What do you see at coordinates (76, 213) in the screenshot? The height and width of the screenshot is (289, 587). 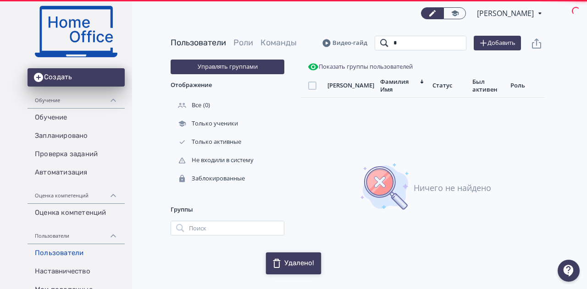 I see `a: Оценка компетенций` at bounding box center [76, 213].